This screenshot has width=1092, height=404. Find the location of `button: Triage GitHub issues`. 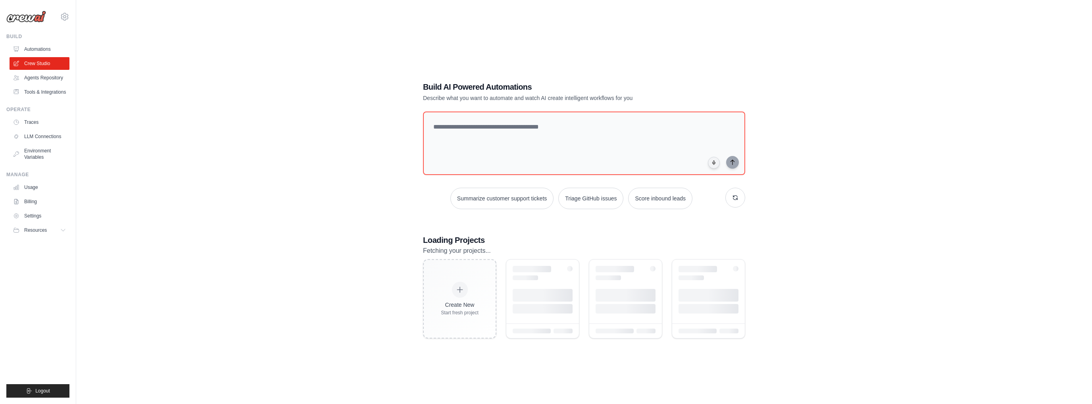

button: Triage GitHub issues is located at coordinates (591, 198).